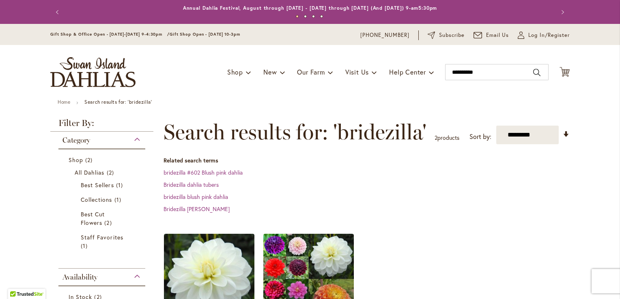  I want to click on a: Best Cut Flowers, so click(103, 219).